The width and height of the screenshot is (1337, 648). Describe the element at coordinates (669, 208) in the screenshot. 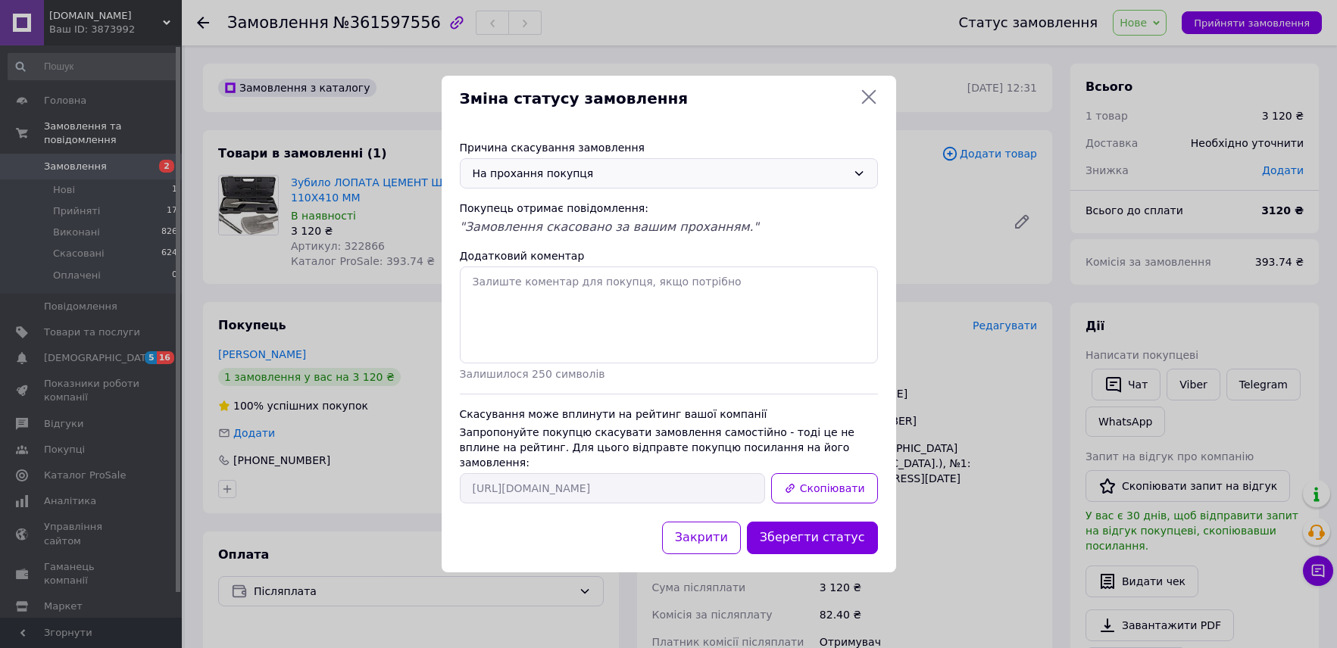

I see `div: Покупець отримає повідомлення:` at that location.